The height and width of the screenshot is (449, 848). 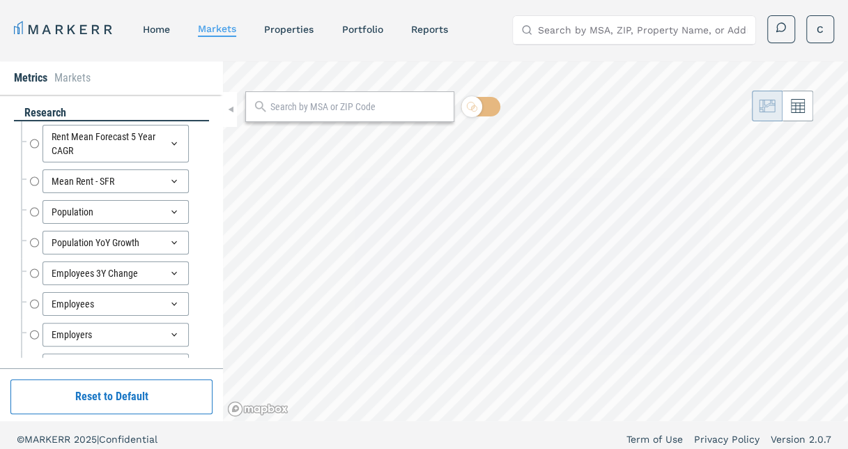 I want to click on div: research, so click(x=111, y=113).